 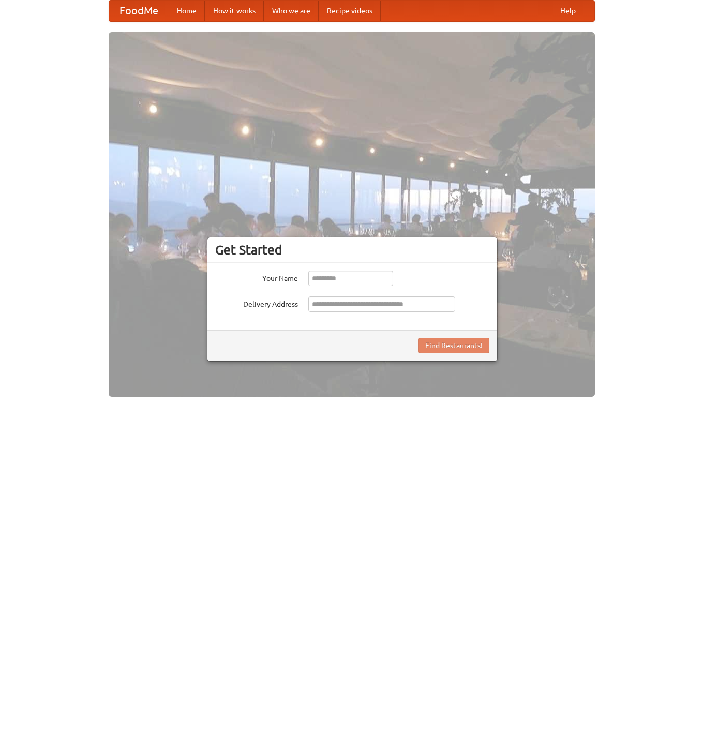 What do you see at coordinates (187, 11) in the screenshot?
I see `a: Home` at bounding box center [187, 11].